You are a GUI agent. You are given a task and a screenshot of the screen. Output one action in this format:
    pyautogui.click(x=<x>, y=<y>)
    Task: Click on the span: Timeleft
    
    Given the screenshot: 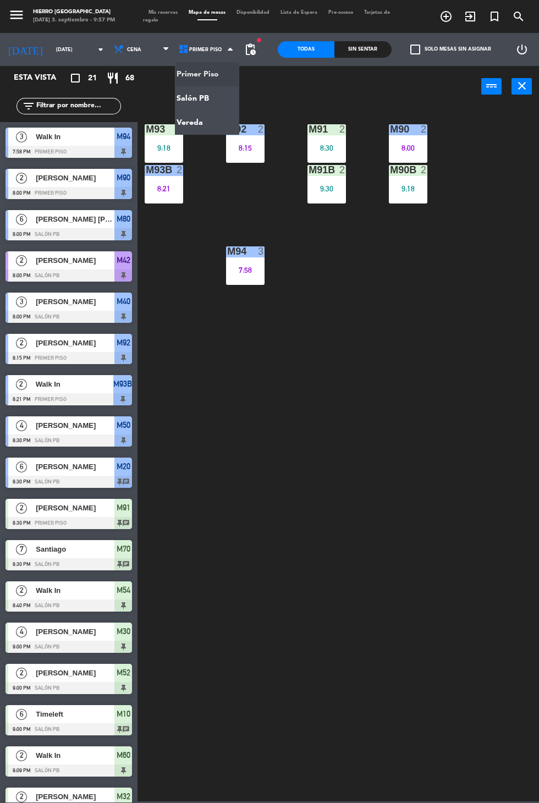 What is the action you would take?
    pyautogui.click(x=75, y=714)
    